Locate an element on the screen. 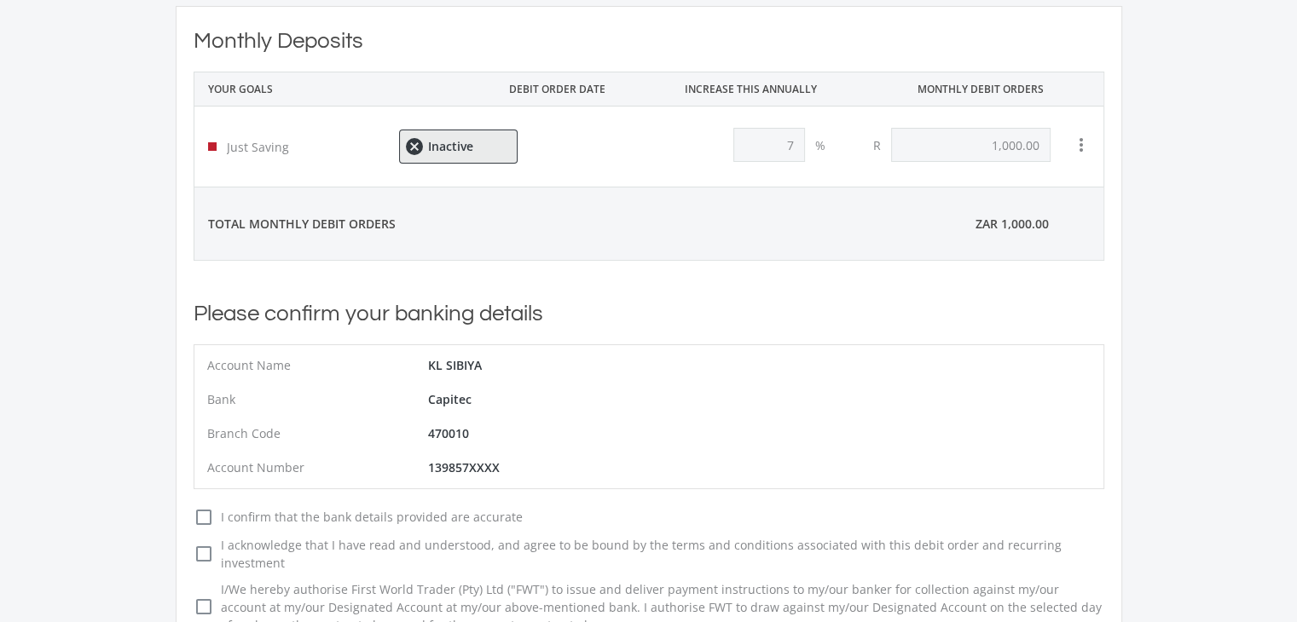 This screenshot has width=1297, height=622. button: more_vert is located at coordinates (1081, 145).